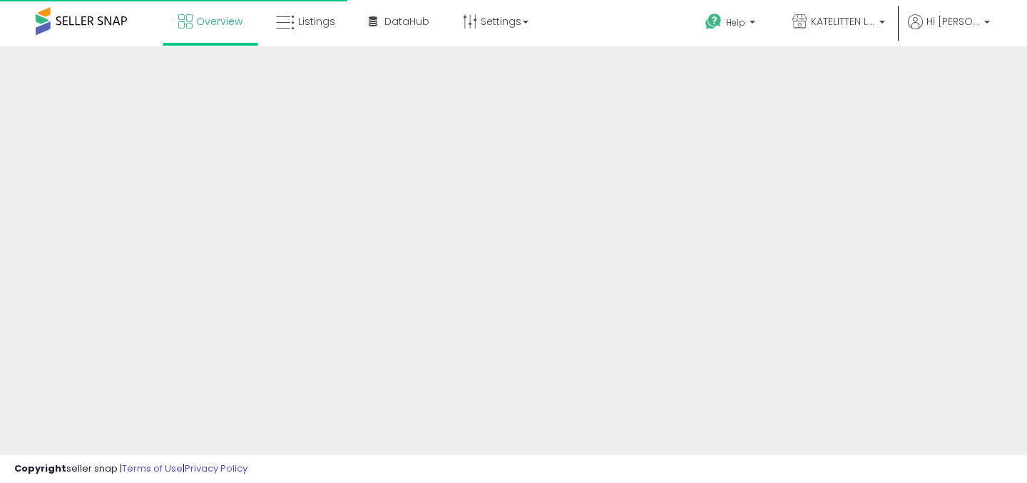 The height and width of the screenshot is (483, 1027). Describe the element at coordinates (40, 468) in the screenshot. I see `strong: Copyright` at that location.